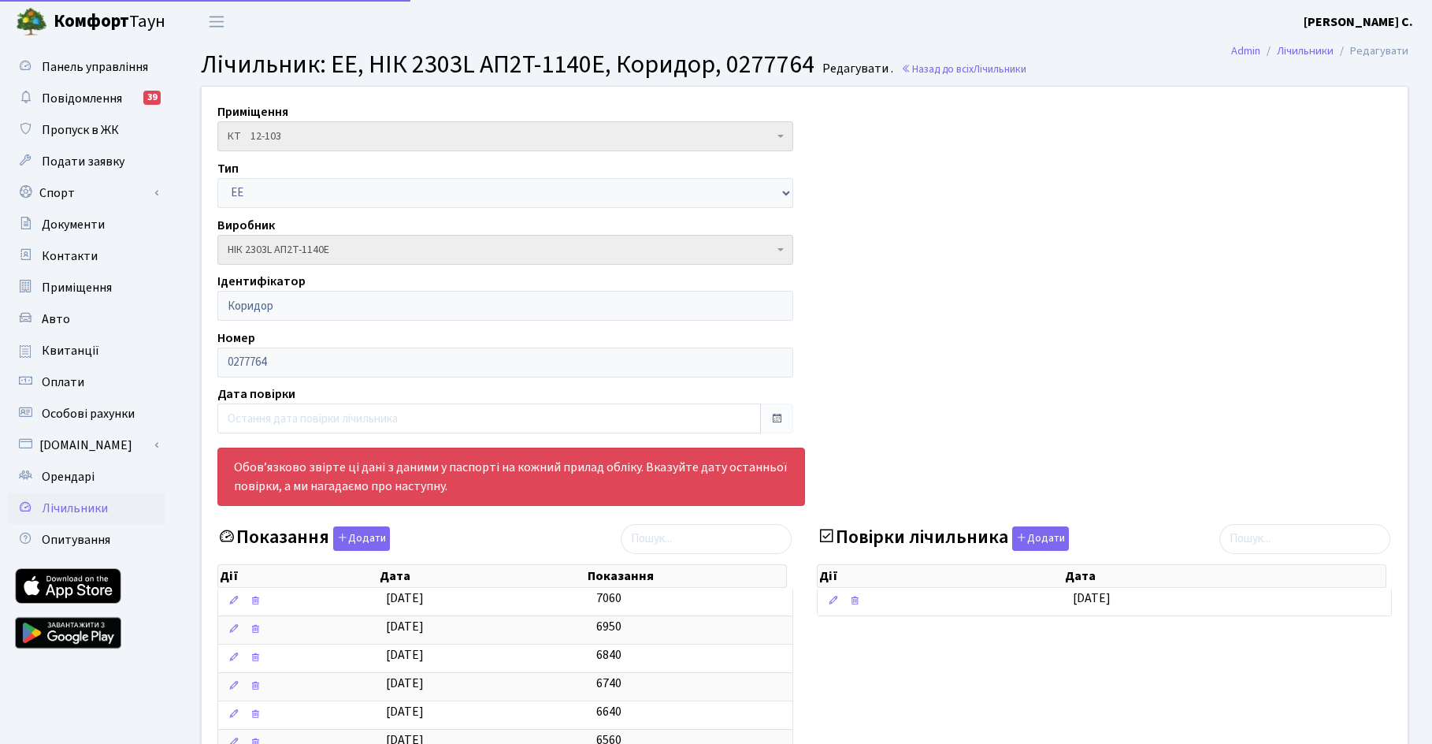 This screenshot has width=1432, height=744. What do you see at coordinates (236, 338) in the screenshot?
I see `label: Номер` at bounding box center [236, 338].